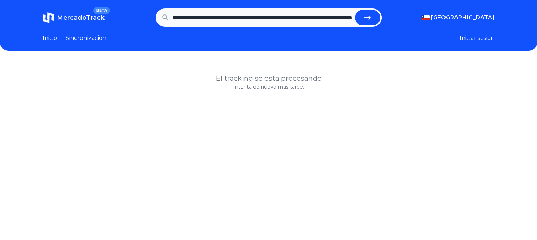 This screenshot has width=537, height=240. What do you see at coordinates (268, 87) in the screenshot?
I see `p: Intenta de nuevo más tarde.` at bounding box center [268, 87].